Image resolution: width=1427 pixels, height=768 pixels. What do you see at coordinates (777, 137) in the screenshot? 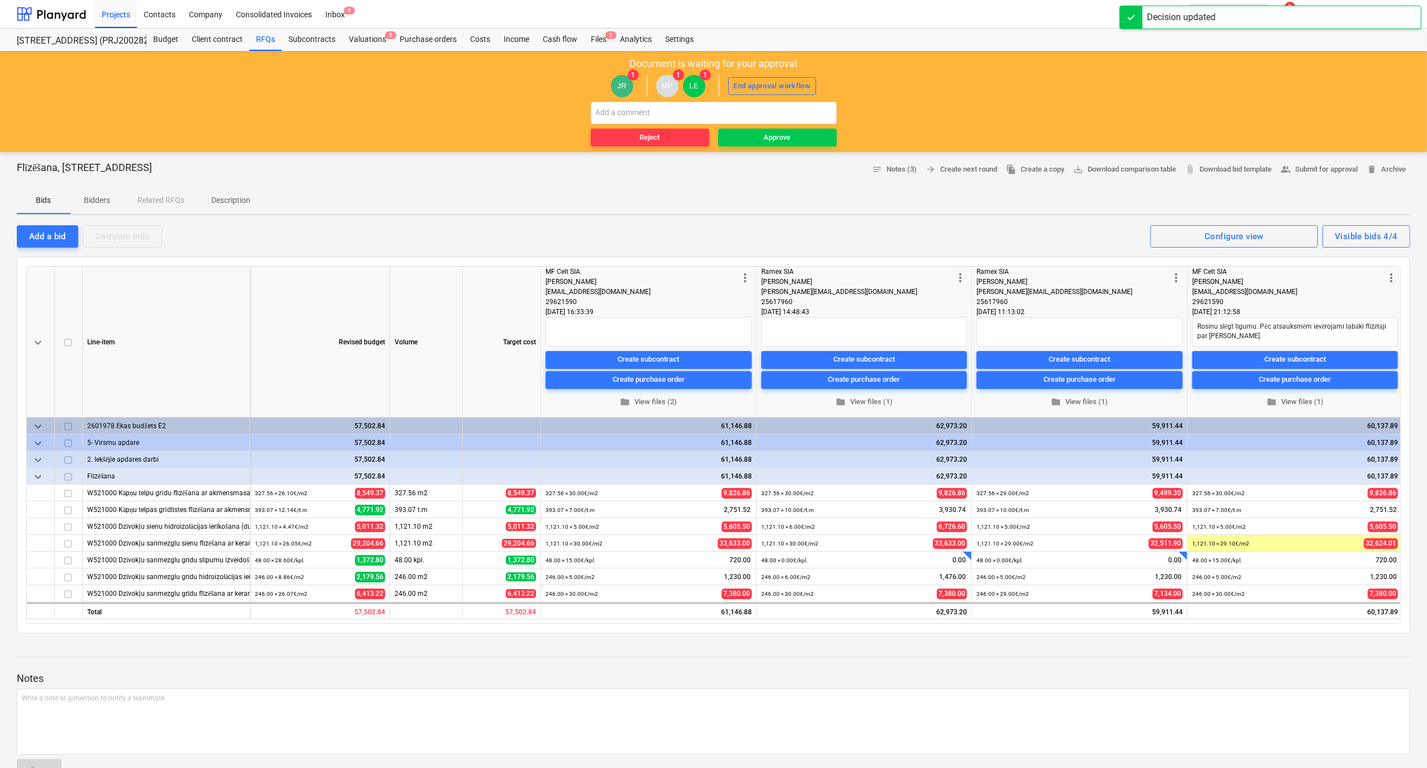
I see `button: Approve` at bounding box center [777, 137].